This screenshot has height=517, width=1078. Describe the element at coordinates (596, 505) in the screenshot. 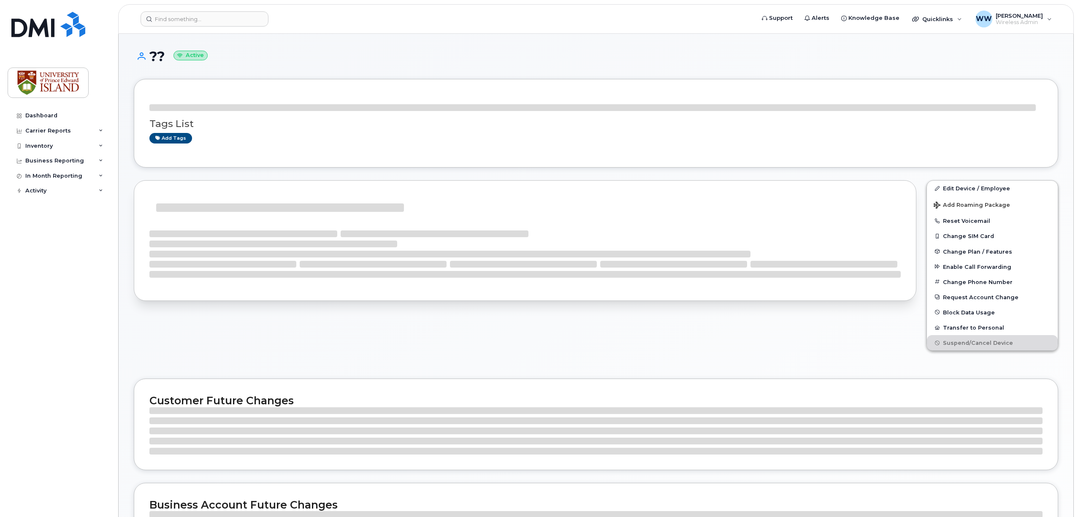

I see `h2: Business Account Future Changes` at that location.